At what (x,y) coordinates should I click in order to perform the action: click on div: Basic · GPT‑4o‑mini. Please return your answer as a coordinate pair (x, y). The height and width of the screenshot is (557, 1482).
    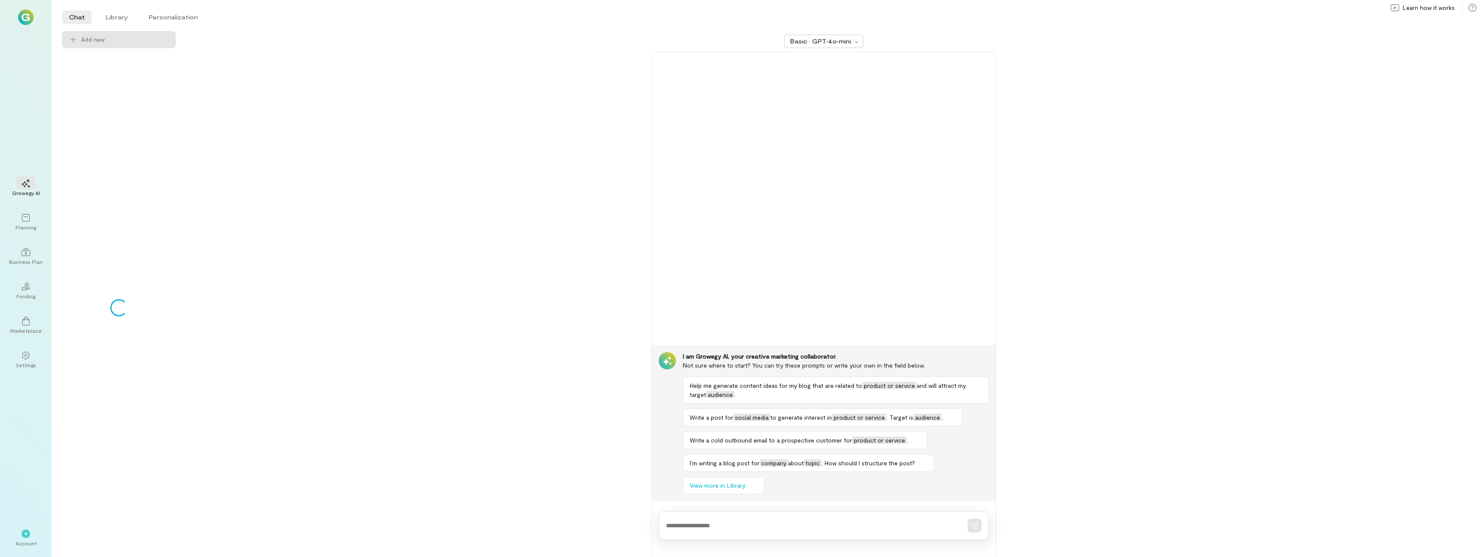
    Looking at the image, I should click on (821, 41).